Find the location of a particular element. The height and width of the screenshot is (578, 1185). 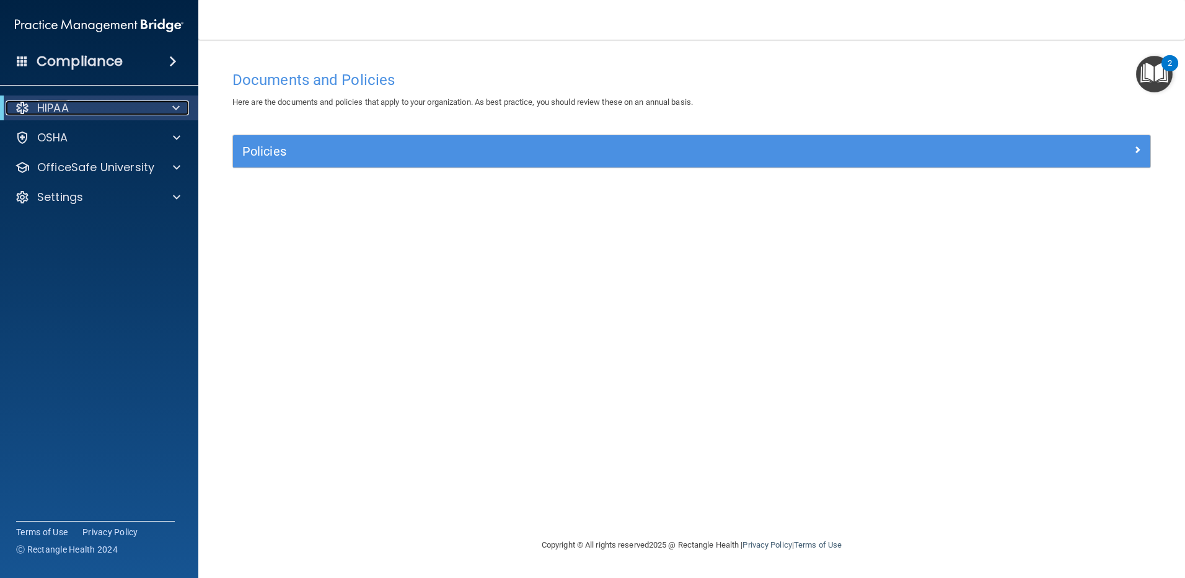

span: Here are the documents and policies that apply to your organization. As best practice, you should... is located at coordinates (462, 102).